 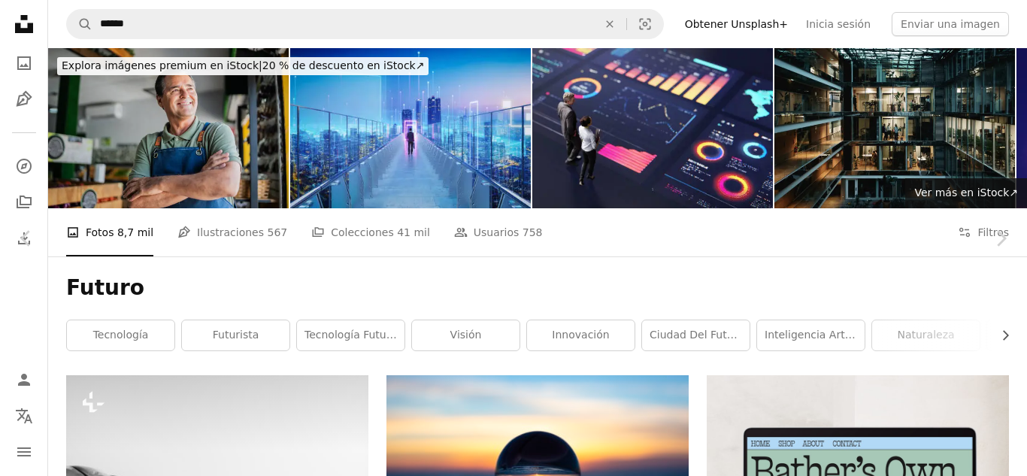 I want to click on img: Análisis de equipos empresariales de cuadros de mando digitales interactivos con visualizaciones ..., so click(x=653, y=128).